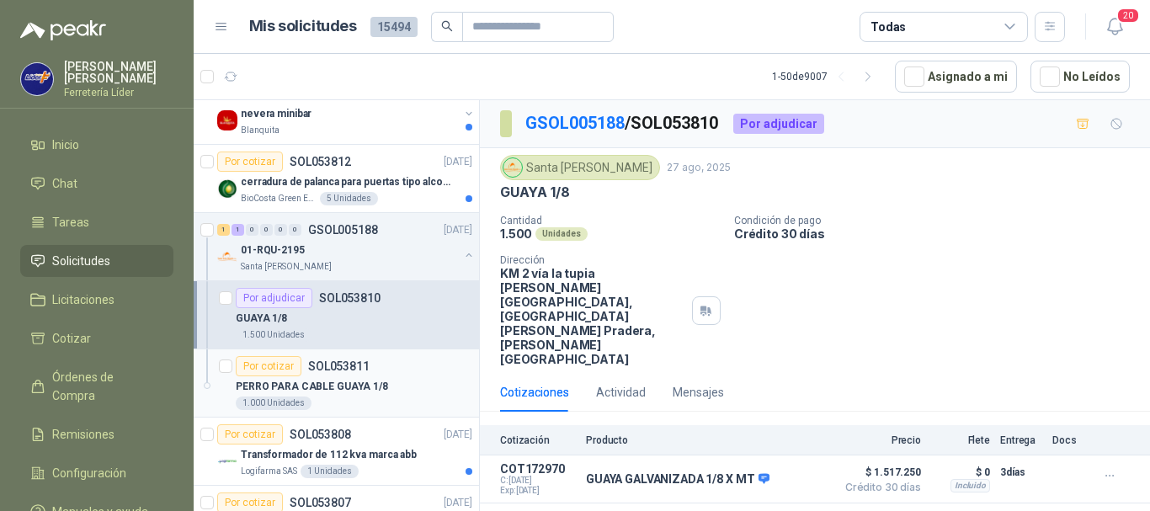 This screenshot has width=1150, height=511. Describe the element at coordinates (879, 472) in the screenshot. I see `span: $ 1.517.250` at that location.